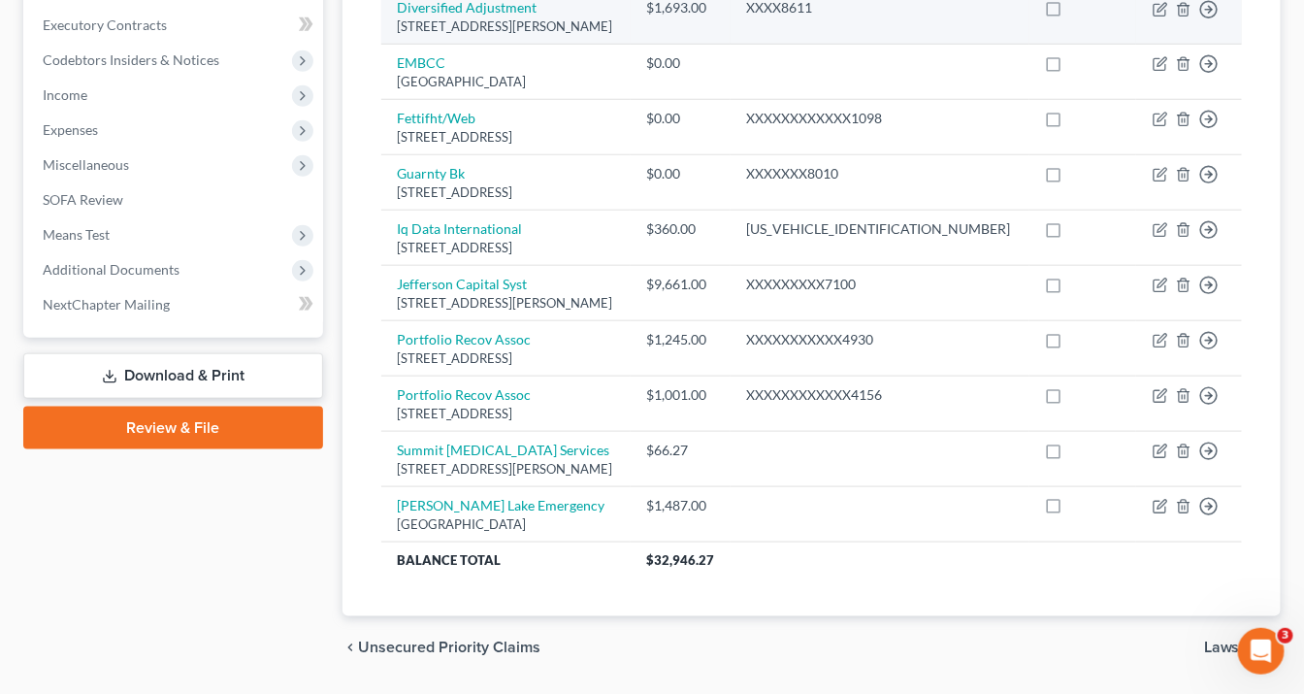  Describe the element at coordinates (441, 647) in the screenshot. I see `button: chevron_left Unsecured Priority Claims` at that location.